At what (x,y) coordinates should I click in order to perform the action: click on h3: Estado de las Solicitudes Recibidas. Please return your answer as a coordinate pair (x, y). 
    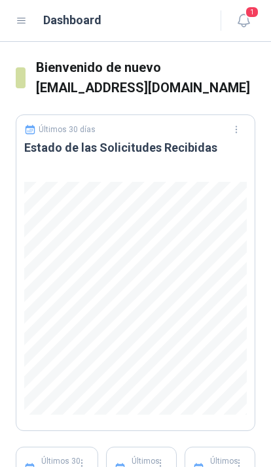
    Looking at the image, I should click on (135, 148).